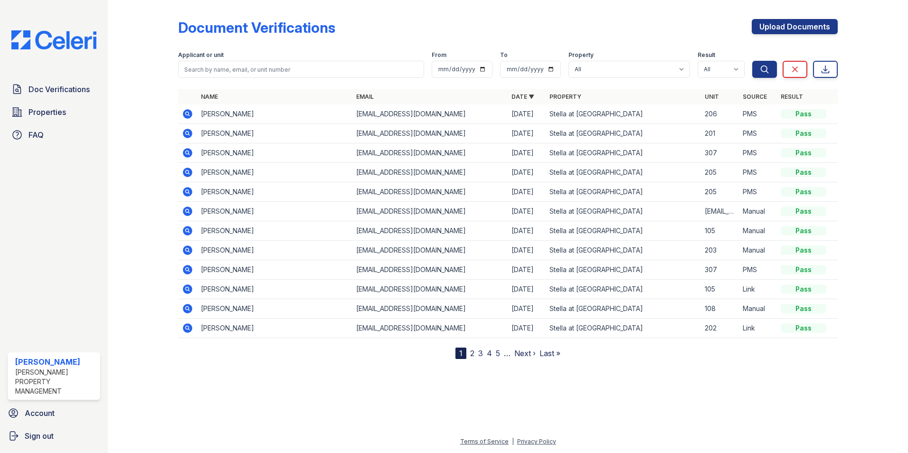  What do you see at coordinates (36, 135) in the screenshot?
I see `span: FAQ` at bounding box center [36, 135].